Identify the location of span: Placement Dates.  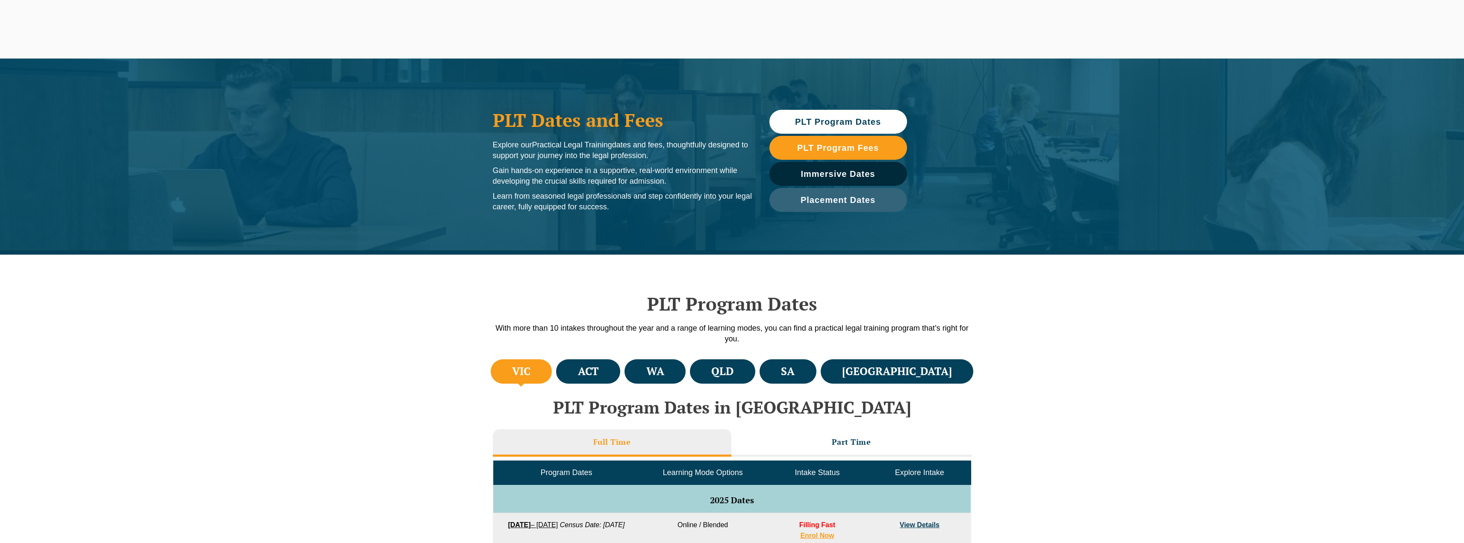
(838, 200).